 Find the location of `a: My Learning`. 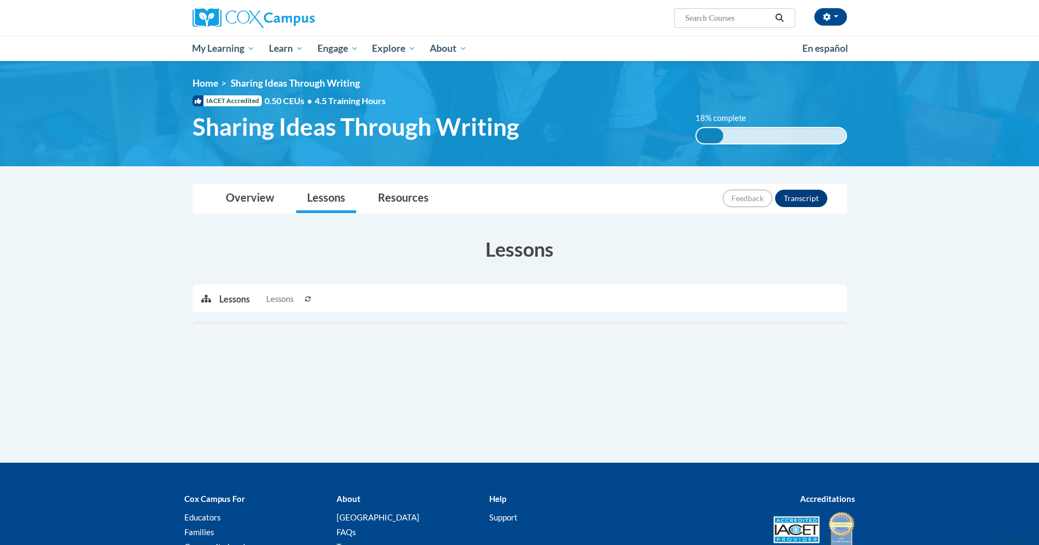

a: My Learning is located at coordinates (224, 49).